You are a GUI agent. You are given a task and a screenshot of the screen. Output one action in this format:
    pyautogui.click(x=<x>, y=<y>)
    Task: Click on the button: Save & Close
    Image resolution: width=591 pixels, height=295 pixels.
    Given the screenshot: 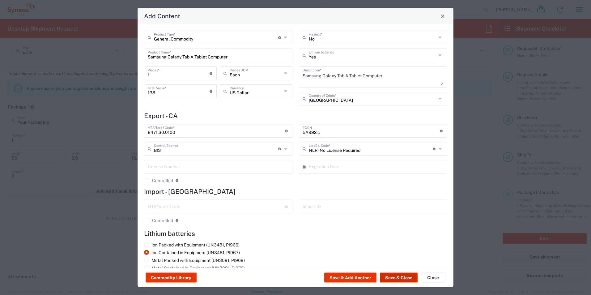 What is the action you would take?
    pyautogui.click(x=399, y=277)
    